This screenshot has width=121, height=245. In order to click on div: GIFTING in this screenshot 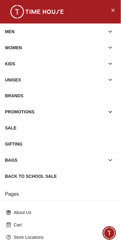, I will do `click(61, 144)`.